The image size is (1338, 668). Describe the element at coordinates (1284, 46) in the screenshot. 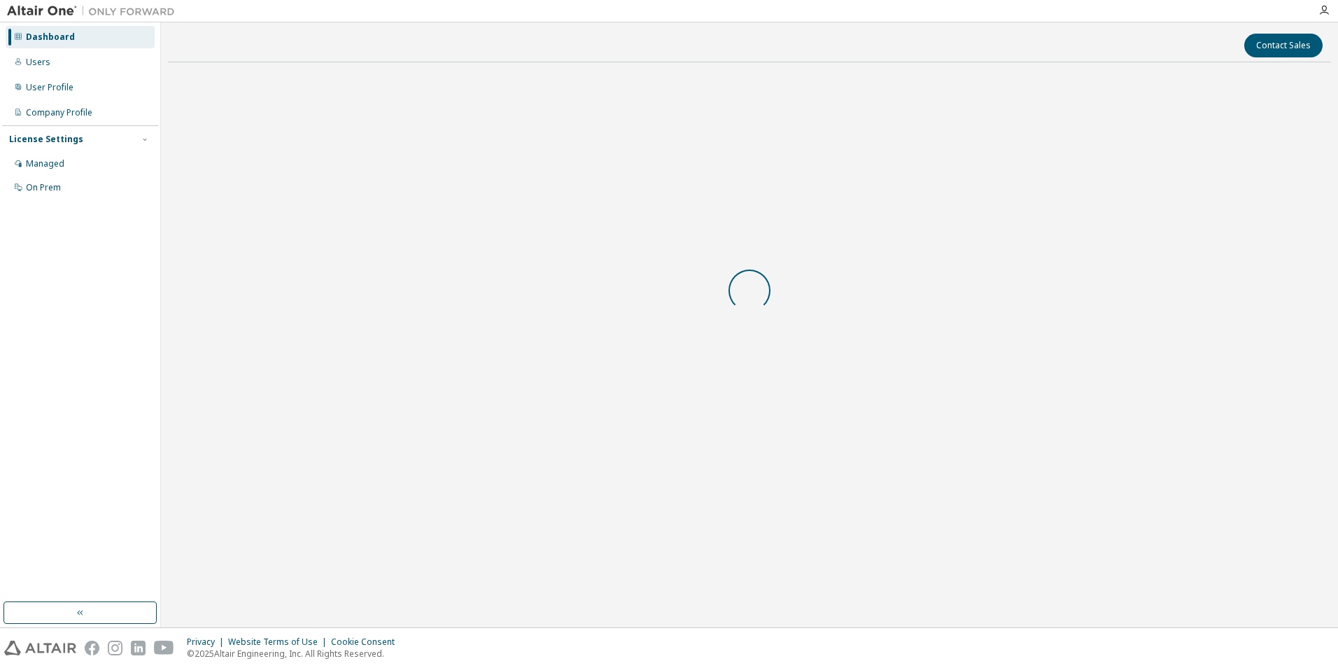

I see `button: Contact Sales` at that location.